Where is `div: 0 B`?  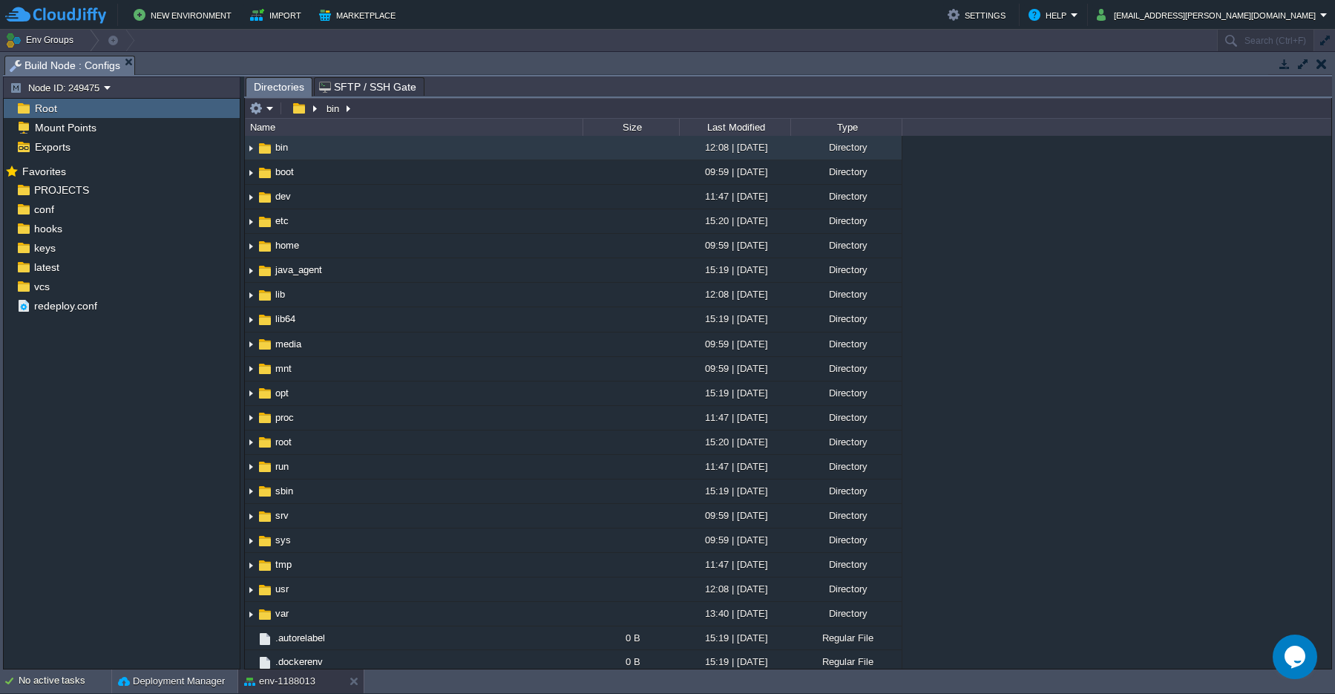 div: 0 B is located at coordinates (631, 661).